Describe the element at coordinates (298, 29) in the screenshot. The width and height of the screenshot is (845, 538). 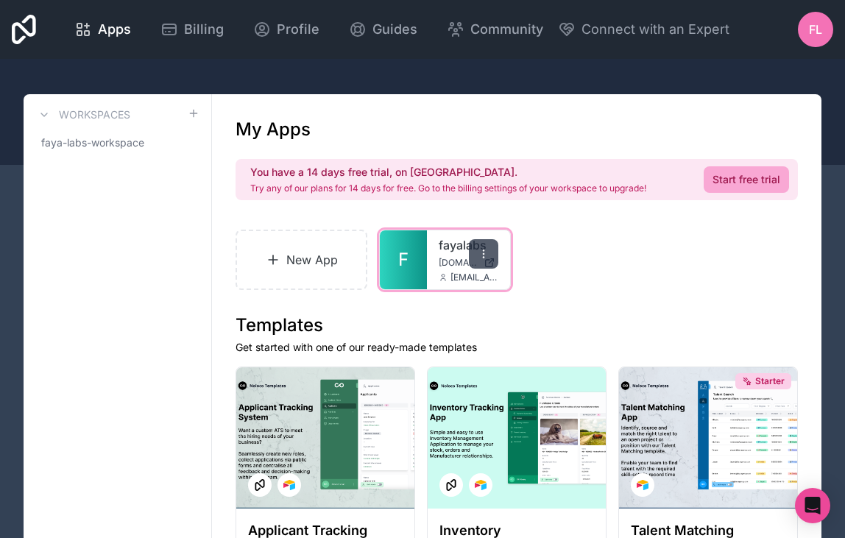
I see `span: Profile` at that location.